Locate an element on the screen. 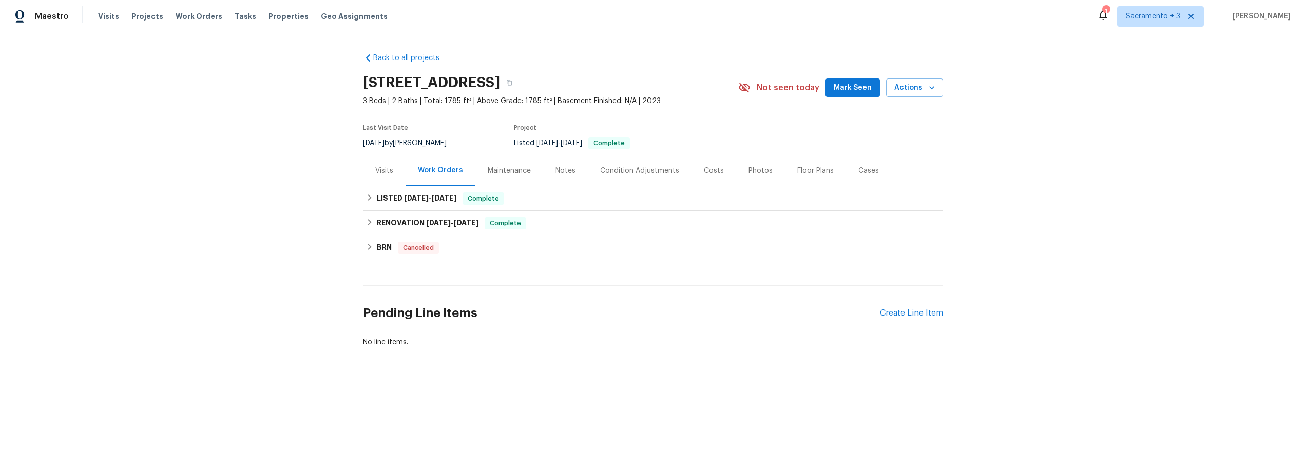  div: Cases is located at coordinates (869, 171).